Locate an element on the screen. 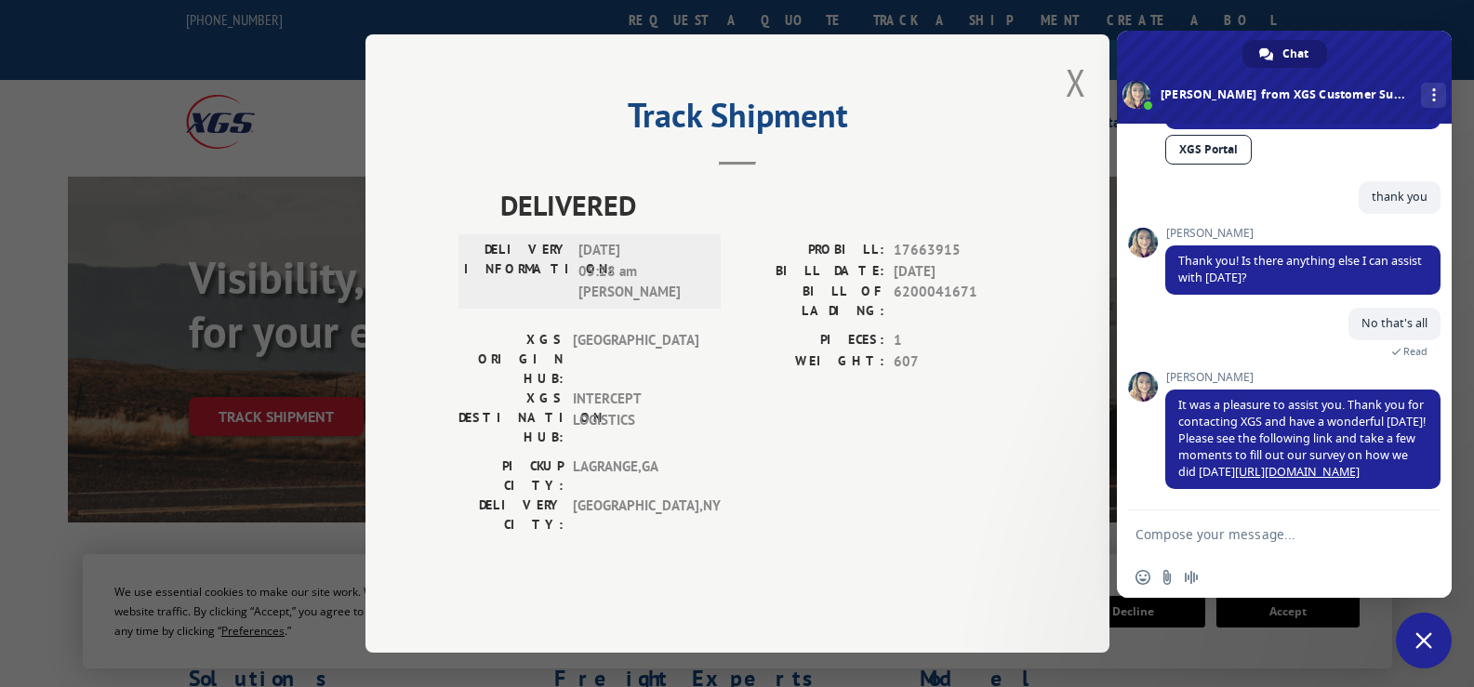 The image size is (1474, 687). div: More channels is located at coordinates (1433, 95).